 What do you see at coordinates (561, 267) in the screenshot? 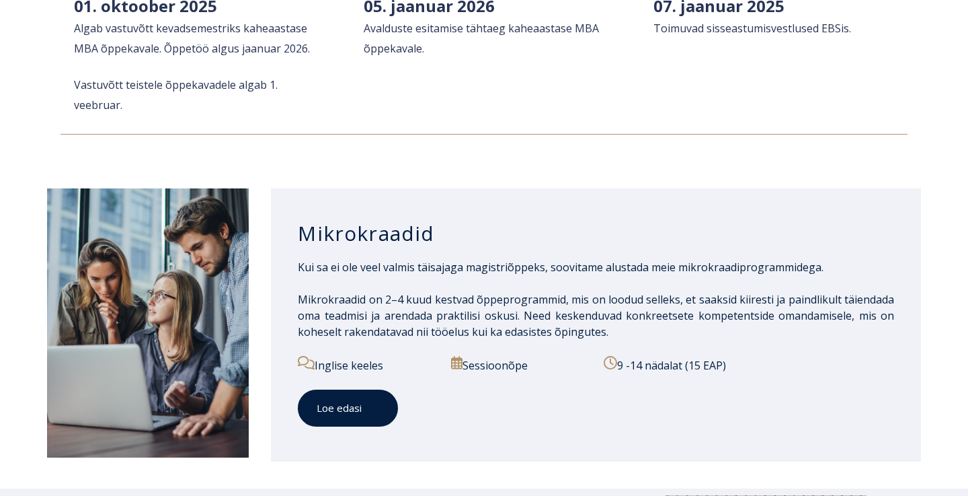
I see `span: Kui sa ei ole veel valmis täisajaga magistriõppeks, soovitame alustada meie mikrokraadiprogrammid...` at bounding box center [561, 267].